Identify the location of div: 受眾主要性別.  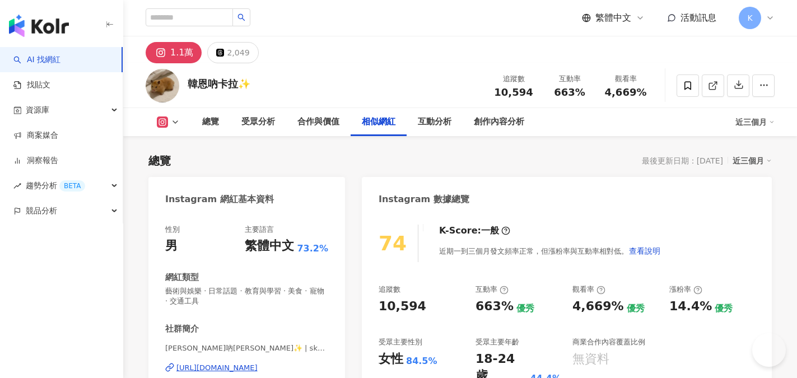
(400, 342).